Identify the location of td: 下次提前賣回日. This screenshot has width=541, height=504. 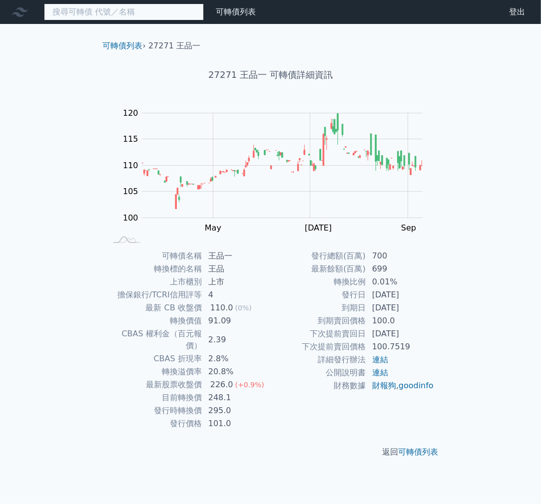
(318, 334).